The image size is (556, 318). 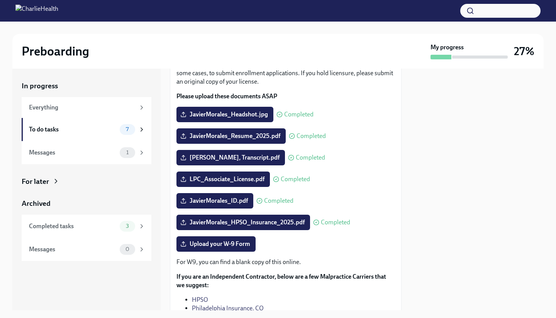 What do you see at coordinates (127, 152) in the screenshot?
I see `span: 1` at bounding box center [127, 152].